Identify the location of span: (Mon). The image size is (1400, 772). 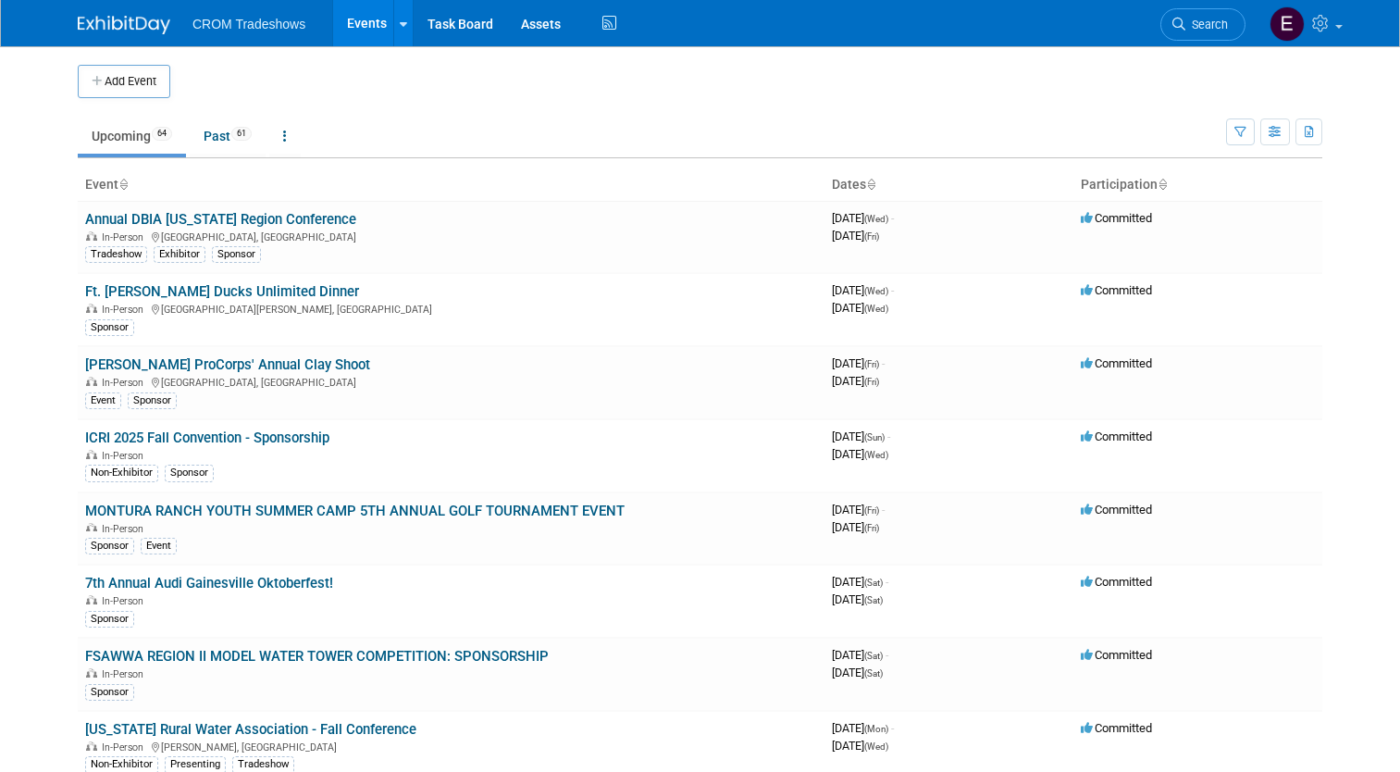
(876, 728).